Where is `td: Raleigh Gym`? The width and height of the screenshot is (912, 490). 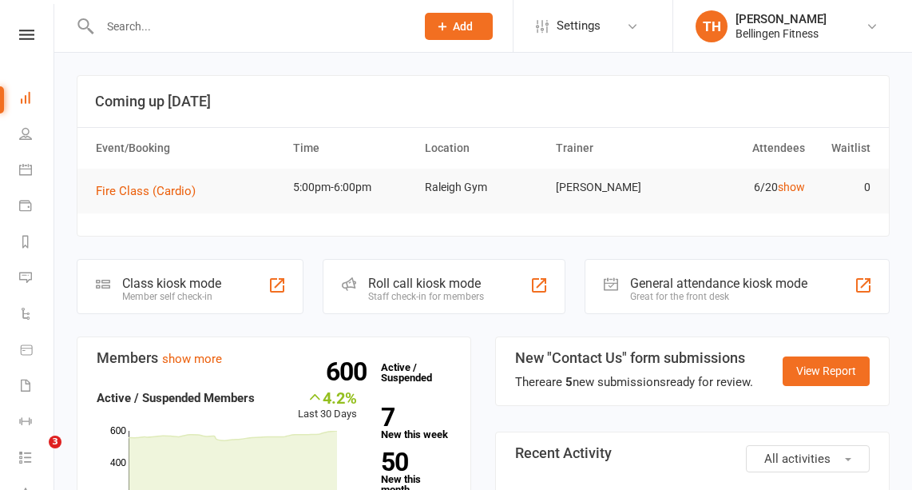
td: Raleigh Gym is located at coordinates (483, 187).